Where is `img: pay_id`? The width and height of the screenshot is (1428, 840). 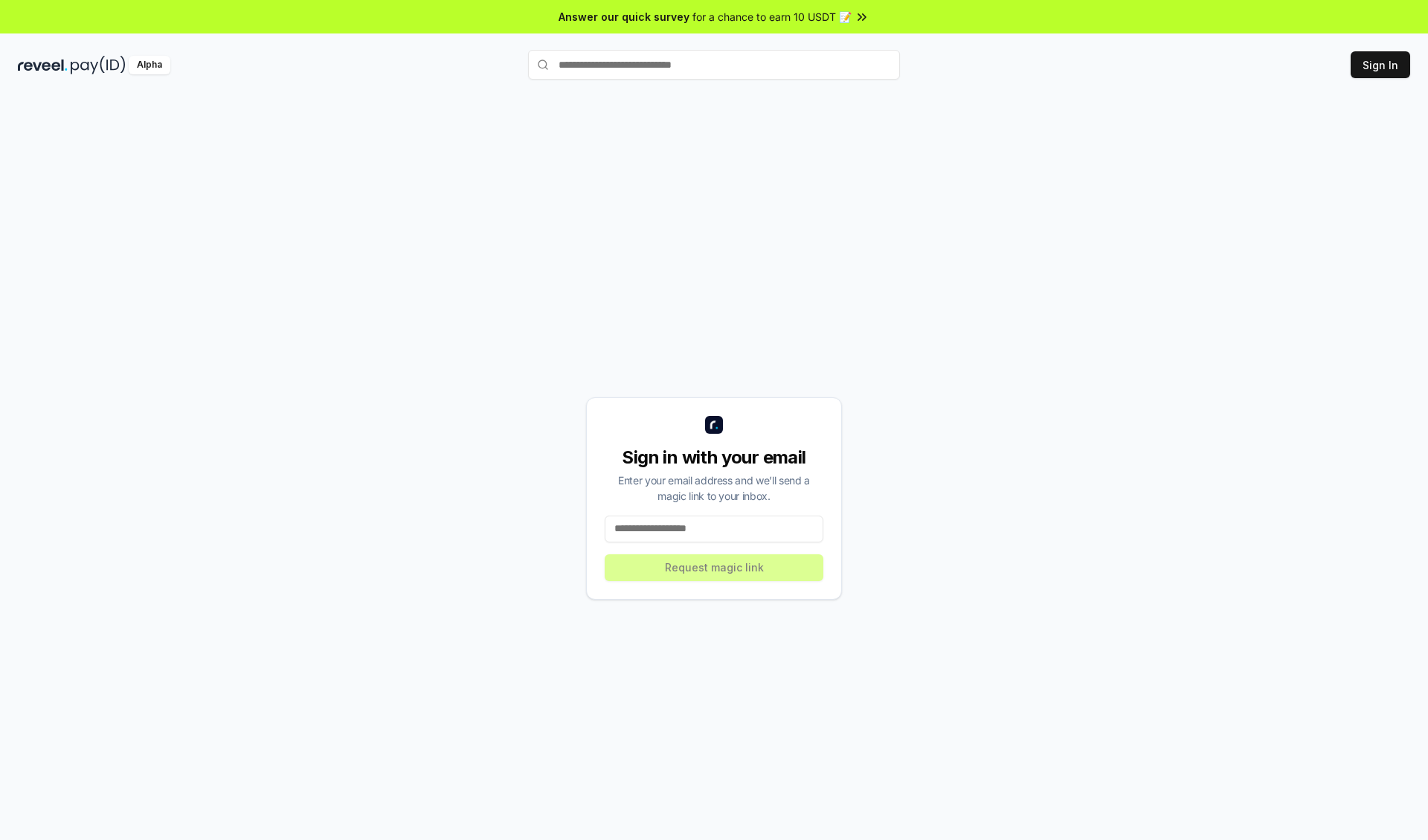 img: pay_id is located at coordinates (98, 64).